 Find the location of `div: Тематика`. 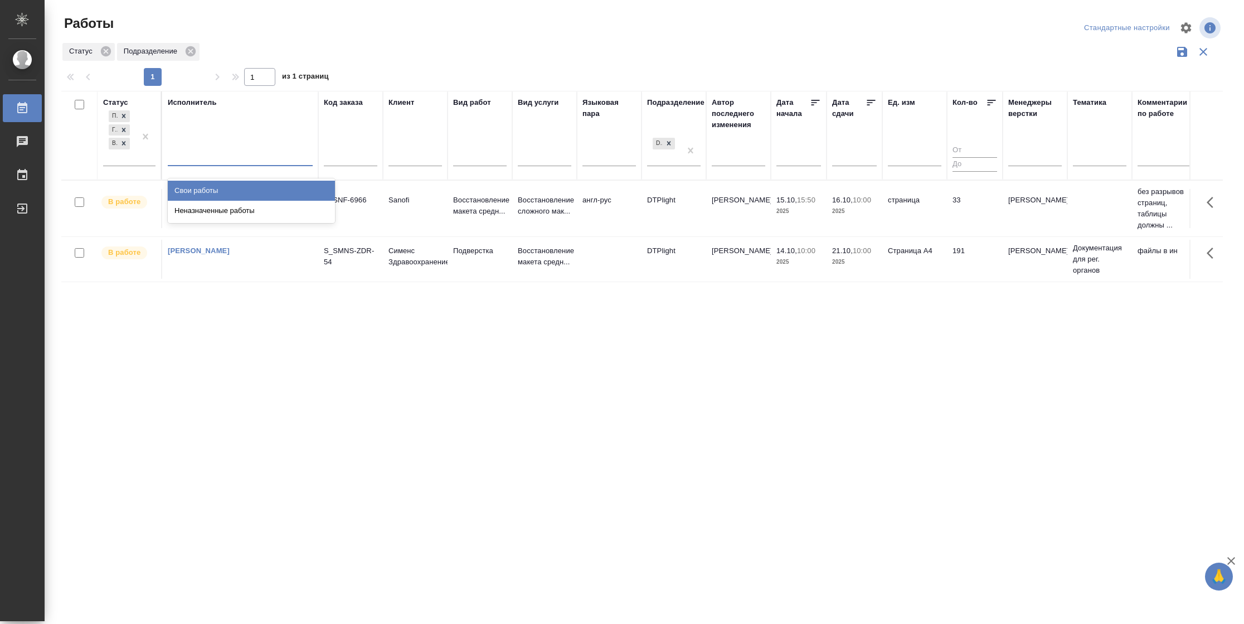

div: Тематика is located at coordinates (1090, 103).